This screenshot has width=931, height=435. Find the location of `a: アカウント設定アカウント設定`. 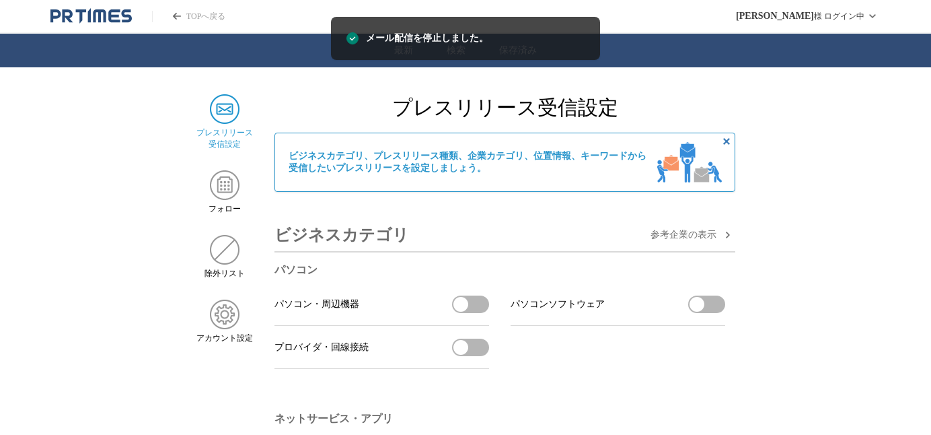

a: アカウント設定アカウント設定 is located at coordinates (224, 322).